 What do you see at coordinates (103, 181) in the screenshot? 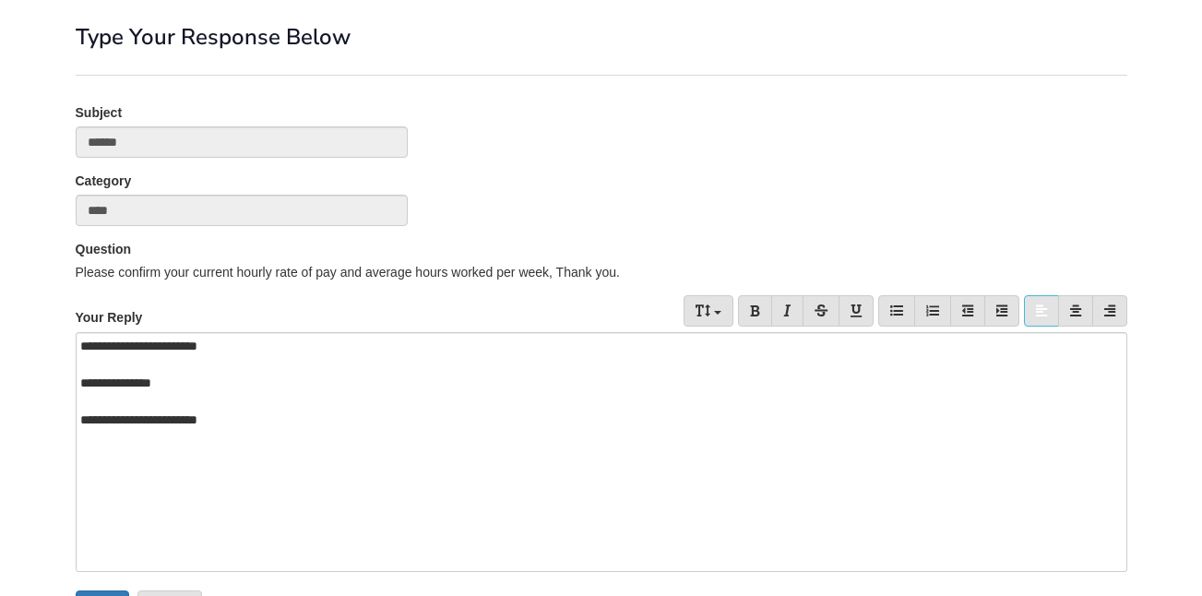
I see `label: Category` at bounding box center [103, 181].